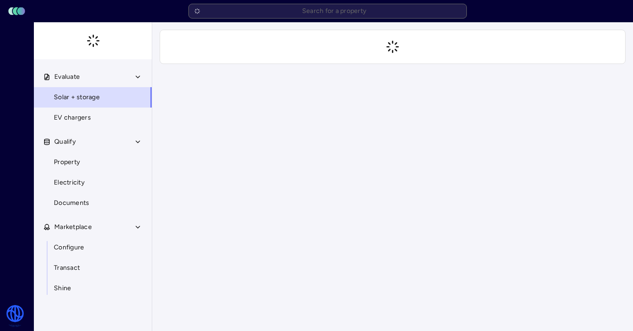 The height and width of the screenshot is (331, 633). Describe the element at coordinates (93, 162) in the screenshot. I see `a: Property` at that location.